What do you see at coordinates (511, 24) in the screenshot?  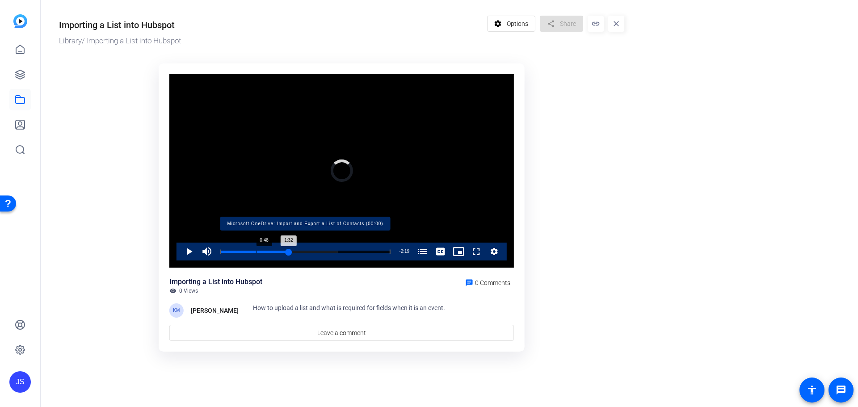 I see `button: Options` at bounding box center [511, 24].